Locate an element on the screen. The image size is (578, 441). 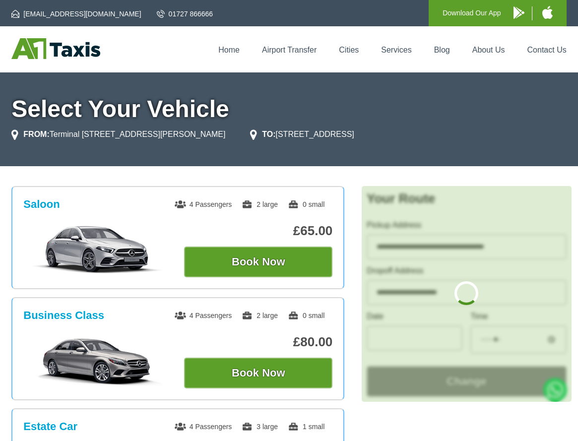
strong: TO: is located at coordinates (268, 134).